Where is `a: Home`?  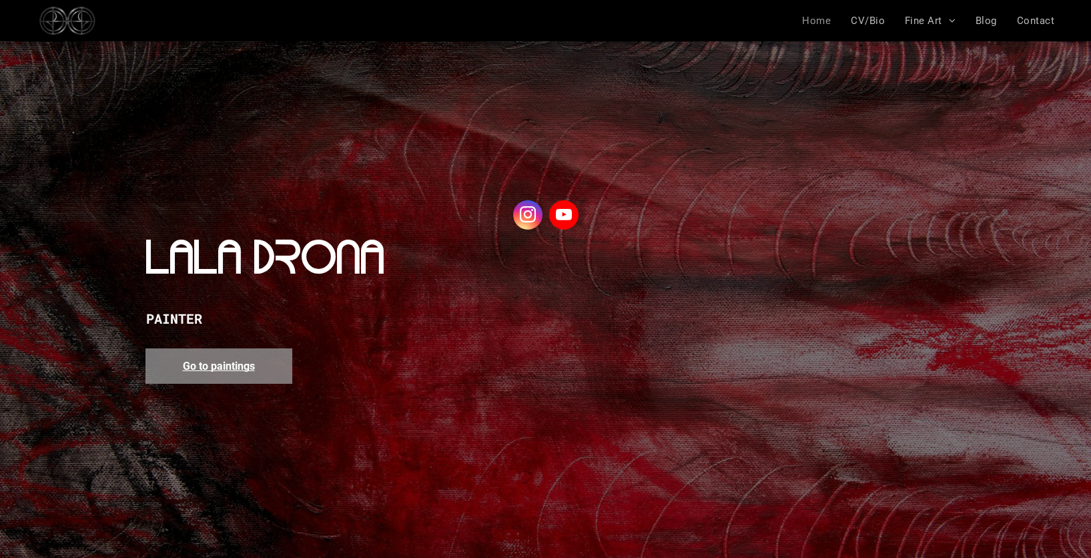 a: Home is located at coordinates (816, 21).